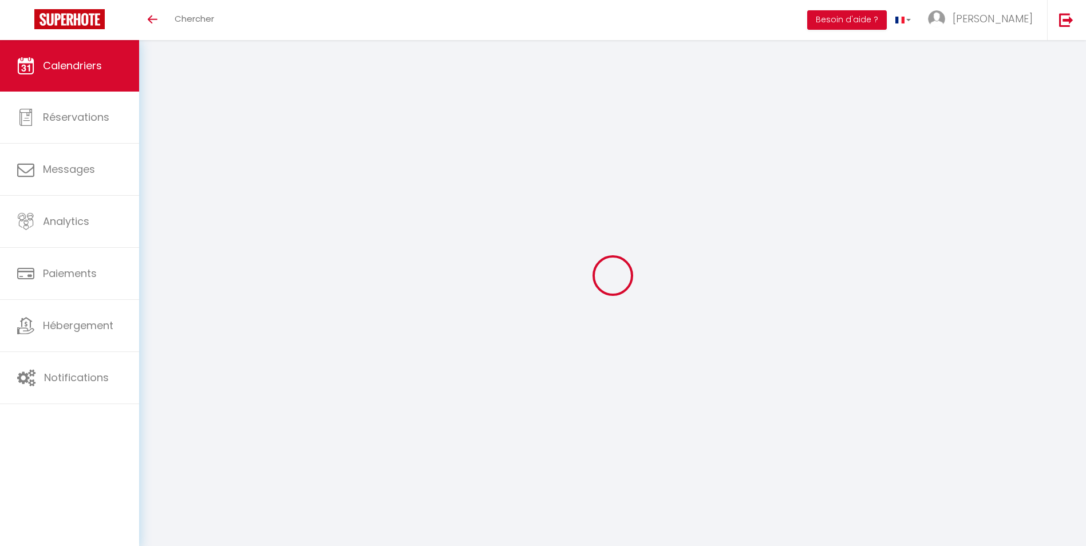 Image resolution: width=1086 pixels, height=546 pixels. Describe the element at coordinates (66, 221) in the screenshot. I see `span: Analytics` at that location.